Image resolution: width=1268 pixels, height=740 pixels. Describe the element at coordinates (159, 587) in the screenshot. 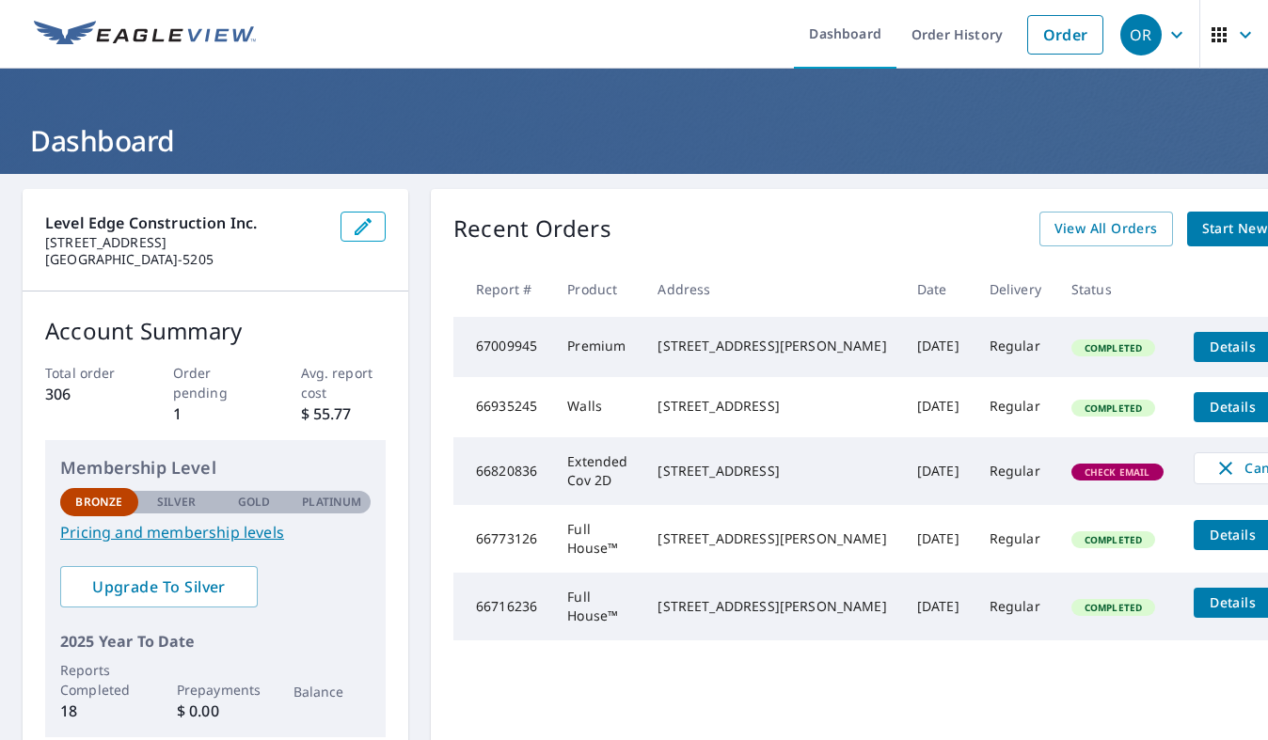

I see `a: Upgrade To Silver` at that location.